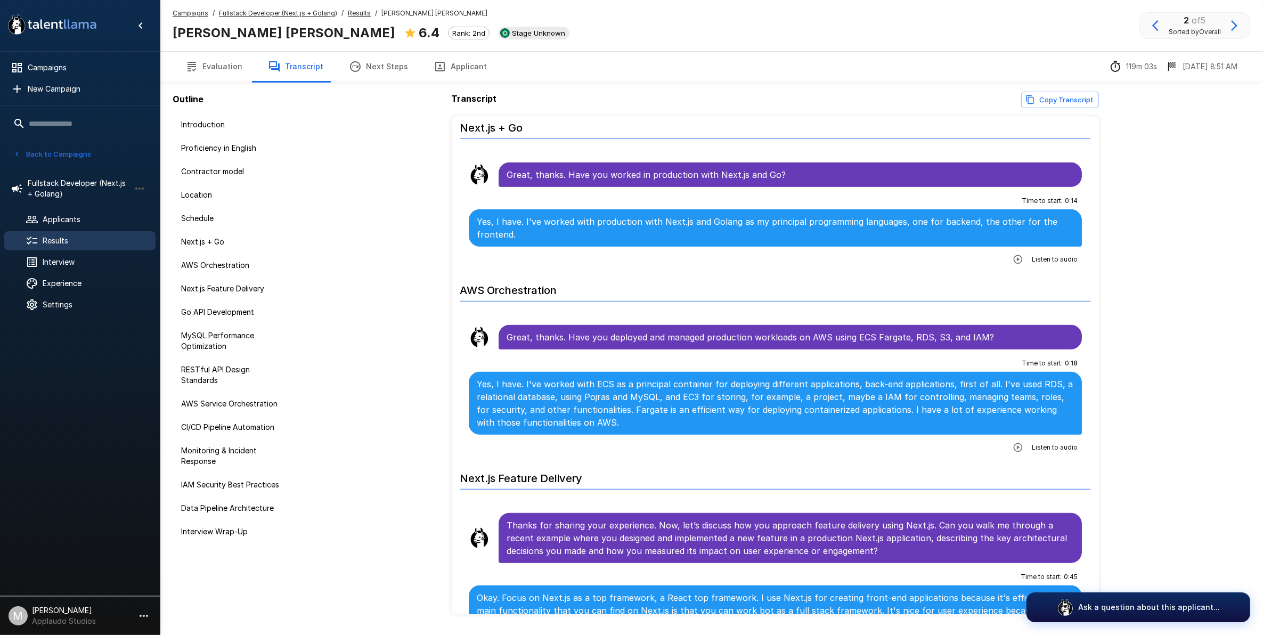 The height and width of the screenshot is (635, 1263). Describe the element at coordinates (1138, 607) in the screenshot. I see `button: Ask a question about this applicant...` at that location.